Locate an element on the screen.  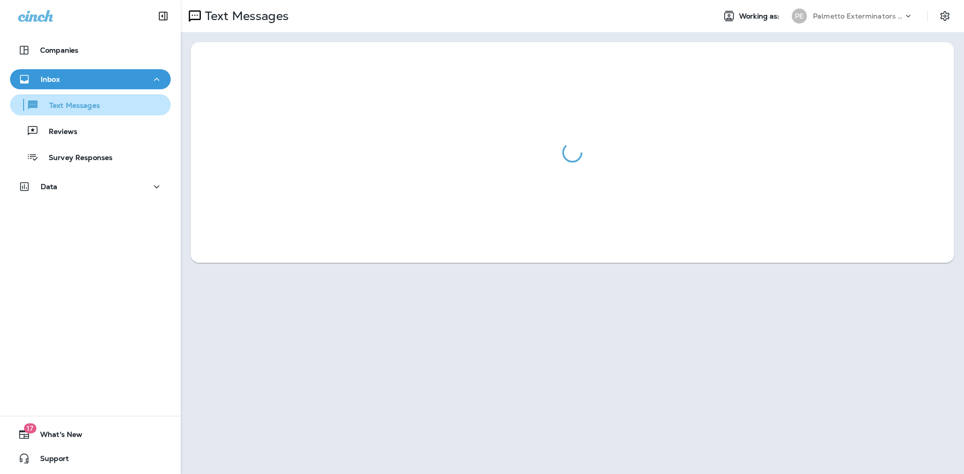
p: Palmetto Exterminators LLC is located at coordinates (858, 16).